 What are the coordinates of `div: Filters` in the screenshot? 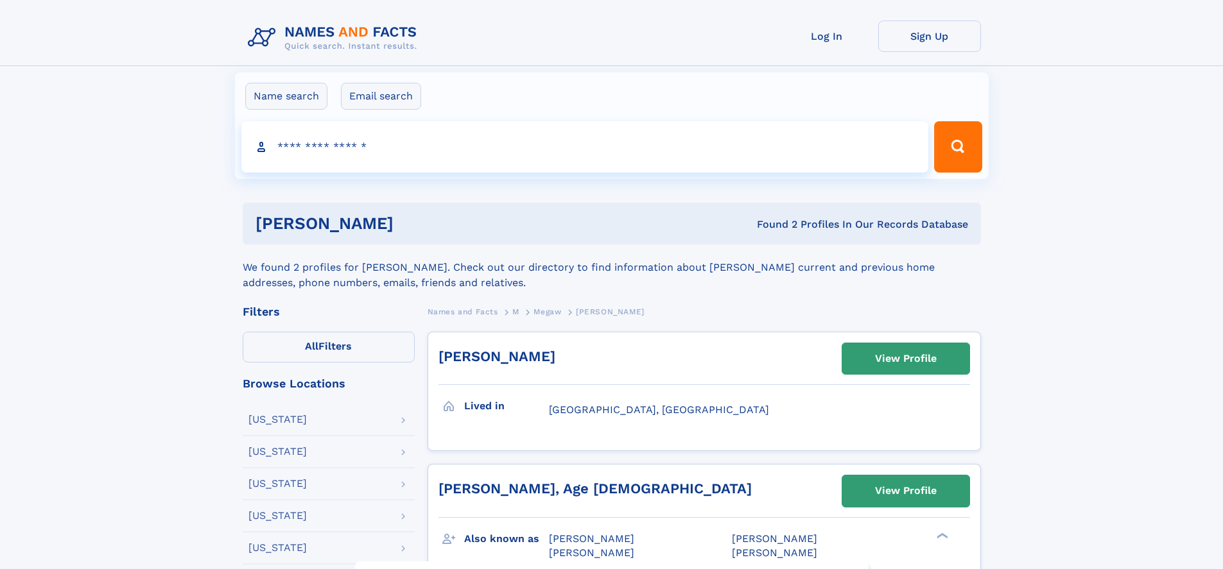 It's located at (329, 312).